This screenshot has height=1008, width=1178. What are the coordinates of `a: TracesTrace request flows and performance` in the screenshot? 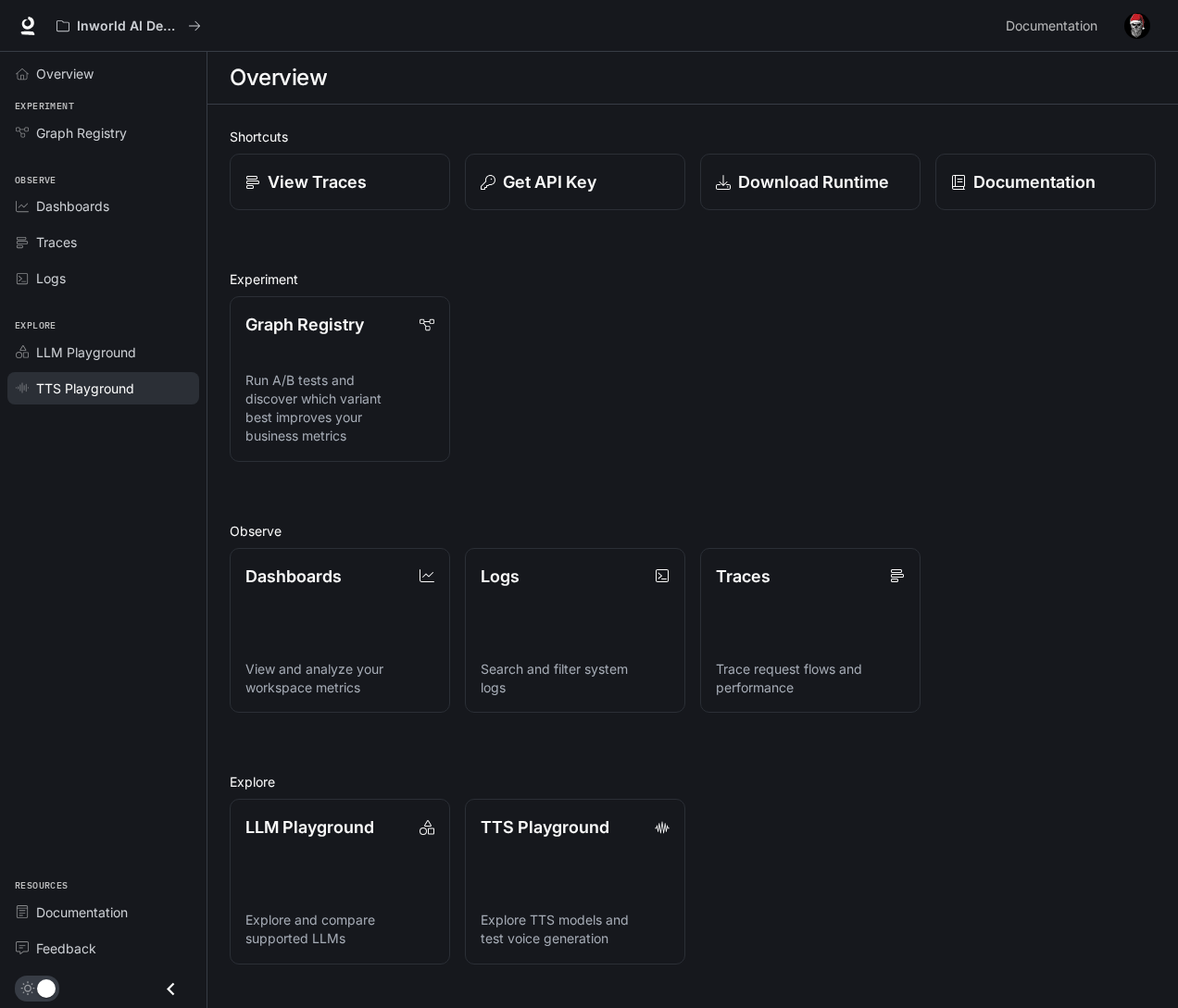 It's located at (810, 630).